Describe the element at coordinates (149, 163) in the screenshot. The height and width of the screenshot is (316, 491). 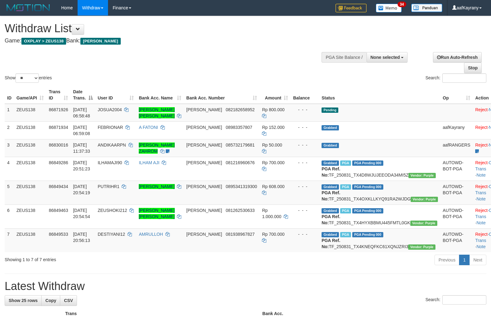
I see `a: ILHAM AJI` at that location.